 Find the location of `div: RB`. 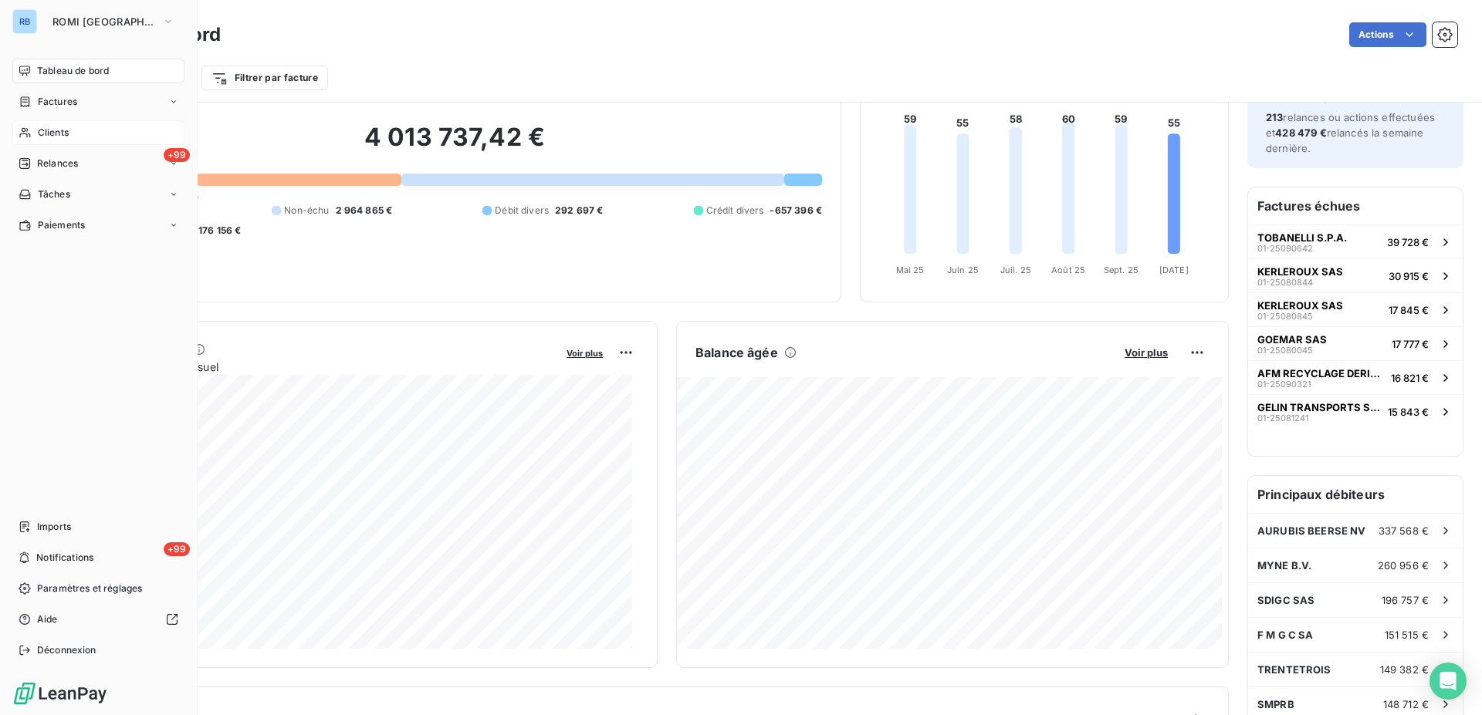

div: RB is located at coordinates (25, 22).